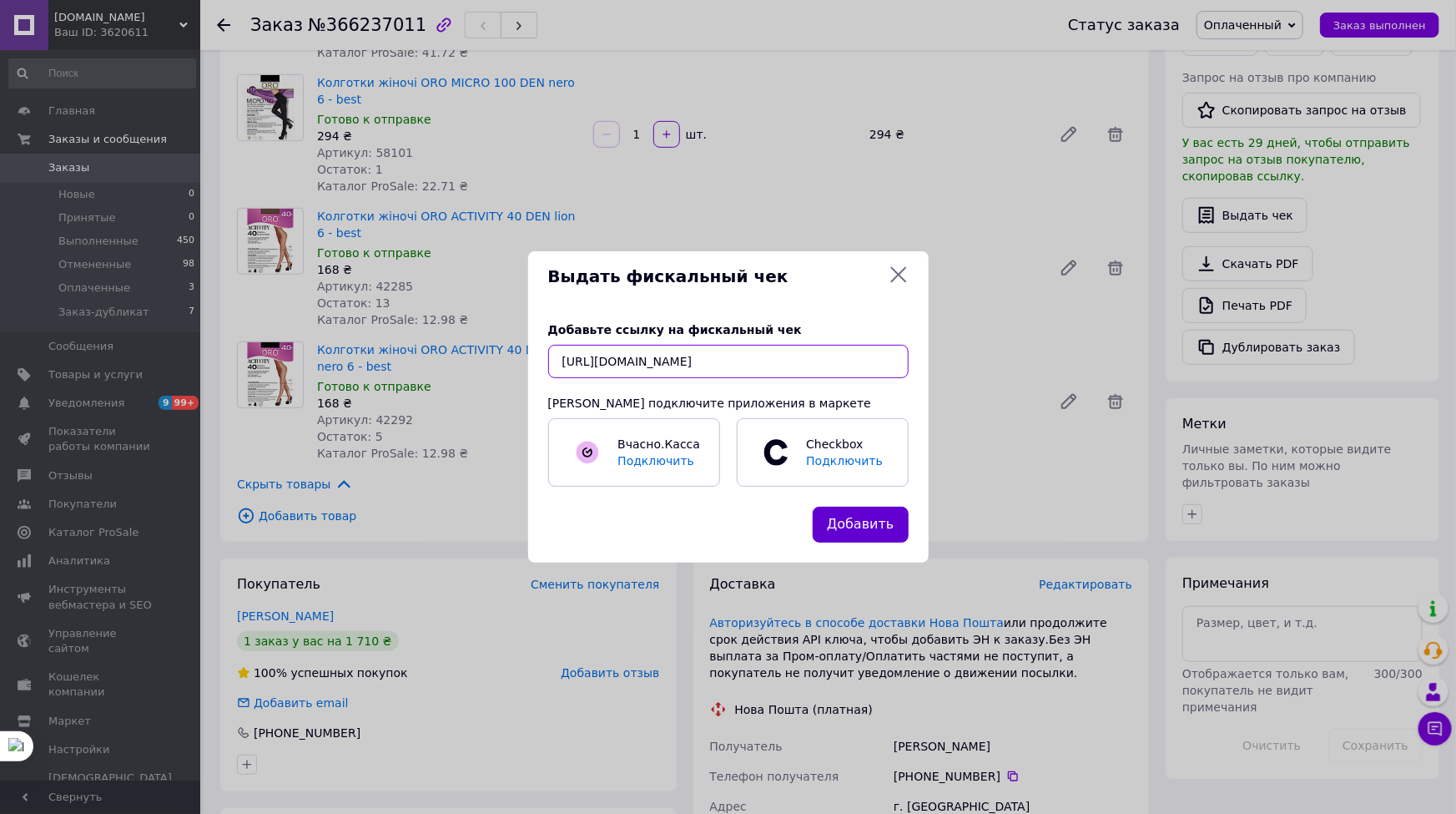  What do you see at coordinates (729, 362) in the screenshot?
I see `input: URL чека` at bounding box center [729, 362].